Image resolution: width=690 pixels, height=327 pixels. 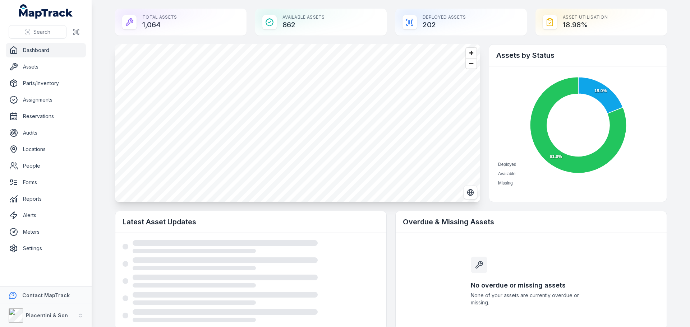 What do you see at coordinates (506, 174) in the screenshot?
I see `span: Available` at bounding box center [506, 174].